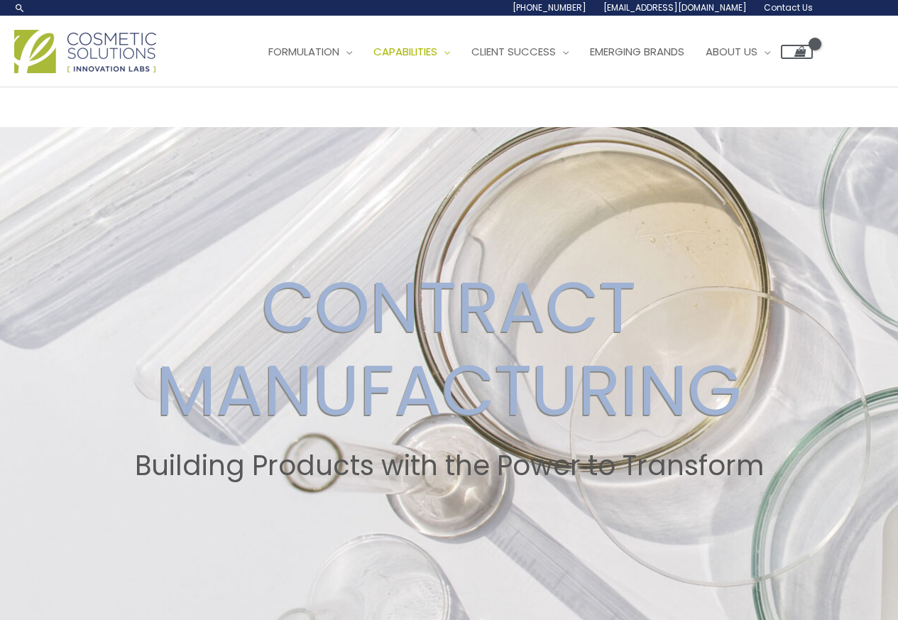 The height and width of the screenshot is (620, 898). I want to click on span: Client Success, so click(513, 51).